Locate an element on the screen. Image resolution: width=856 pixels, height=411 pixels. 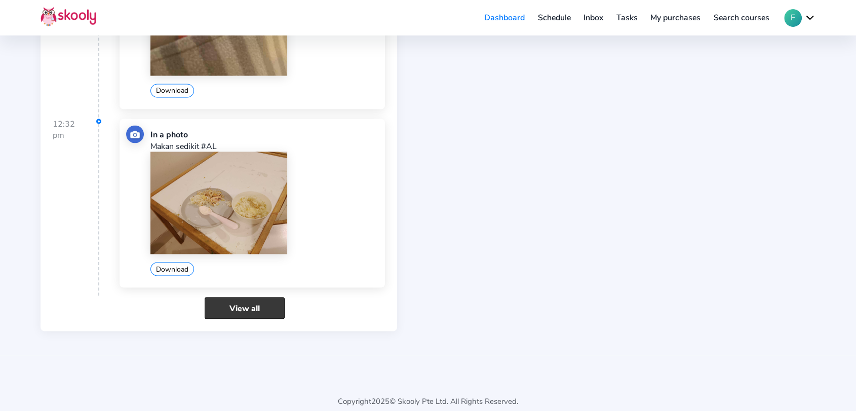
a: Tasks is located at coordinates (627, 18).